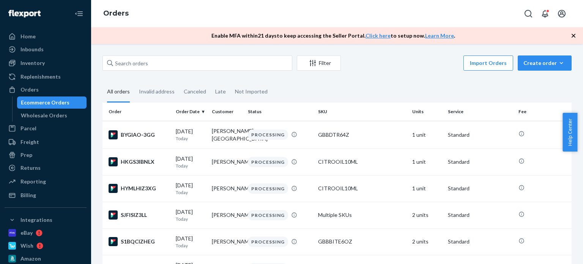 The height and width of the screenshot is (264, 583). What do you see at coordinates (33, 63) in the screenshot?
I see `div: Inventory` at bounding box center [33, 63].